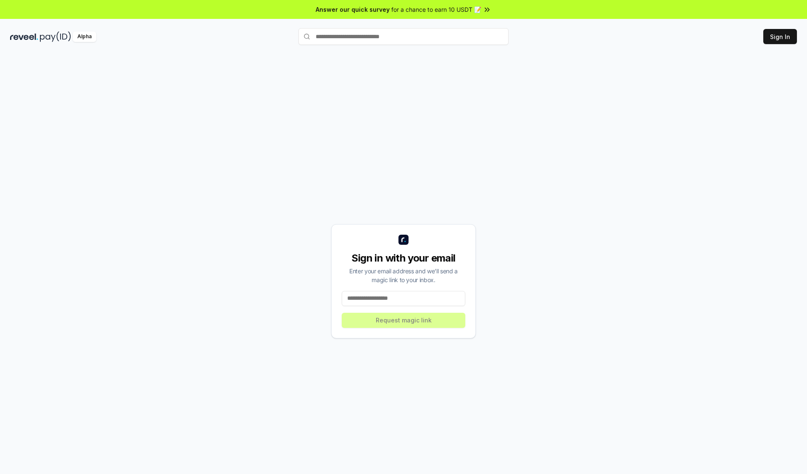  I want to click on img: pay_id, so click(55, 37).